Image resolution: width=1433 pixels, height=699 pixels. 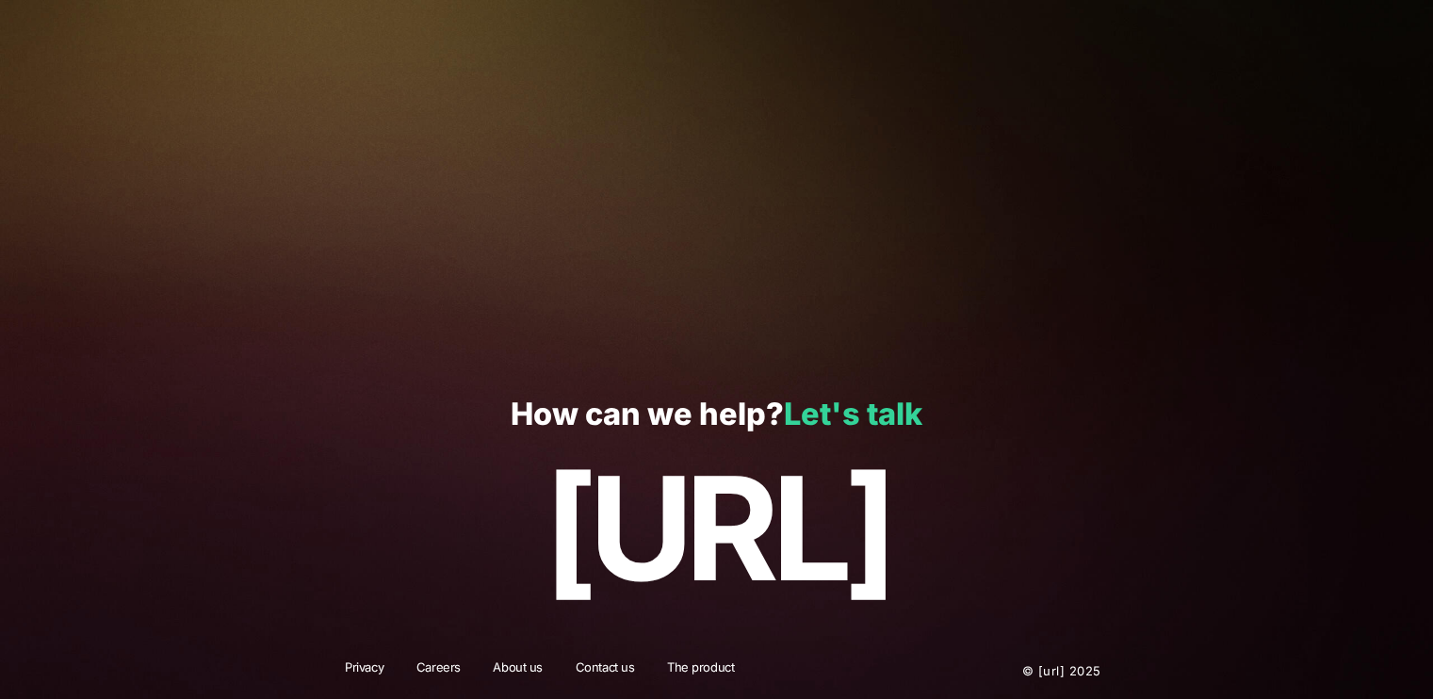 What do you see at coordinates (716, 414) in the screenshot?
I see `p: How can we help?` at bounding box center [716, 414].